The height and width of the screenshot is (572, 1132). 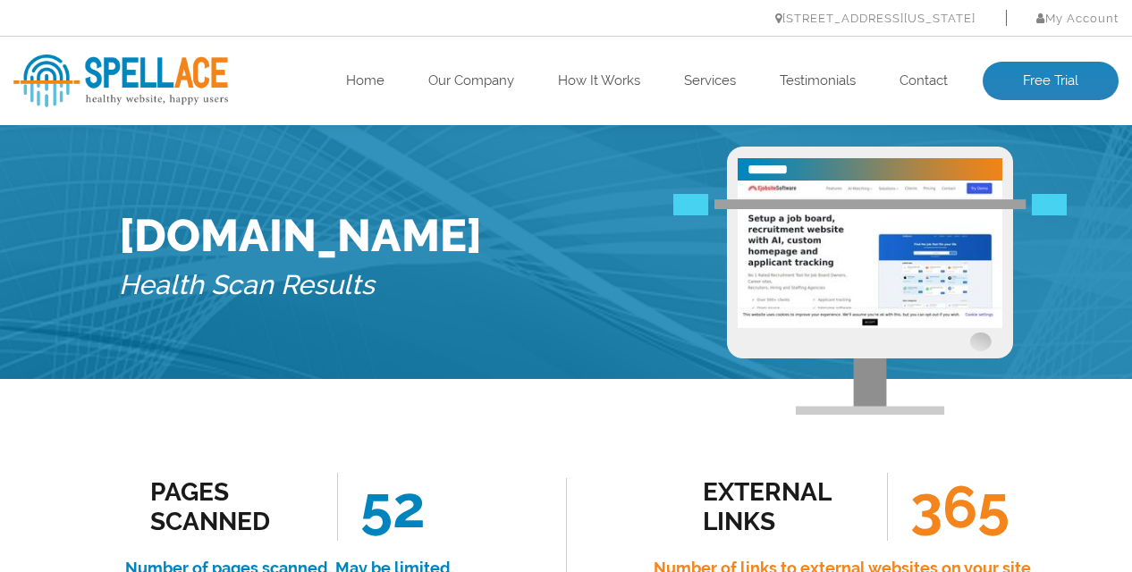 I want to click on div: external links, so click(x=784, y=507).